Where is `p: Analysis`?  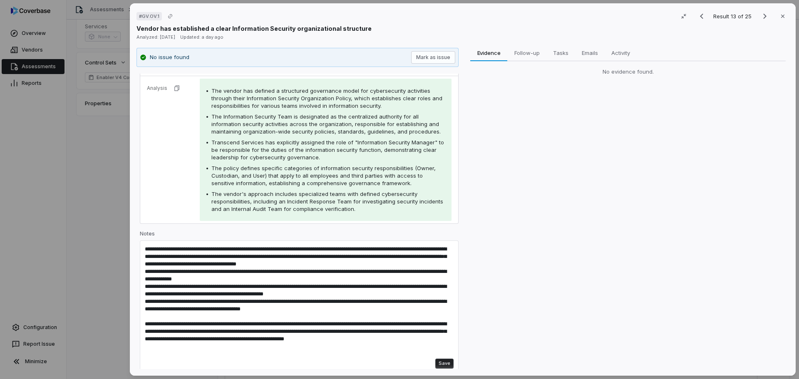 p: Analysis is located at coordinates (157, 88).